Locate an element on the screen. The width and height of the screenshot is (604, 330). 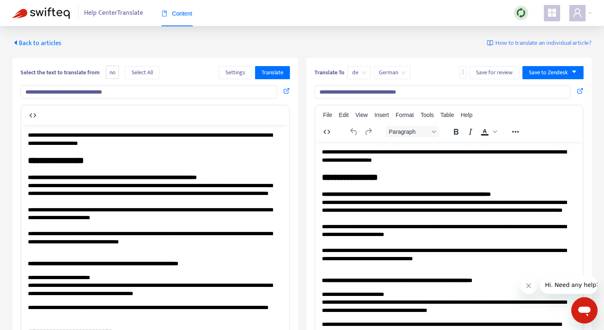
span: Paragraph is located at coordinates (409, 132).